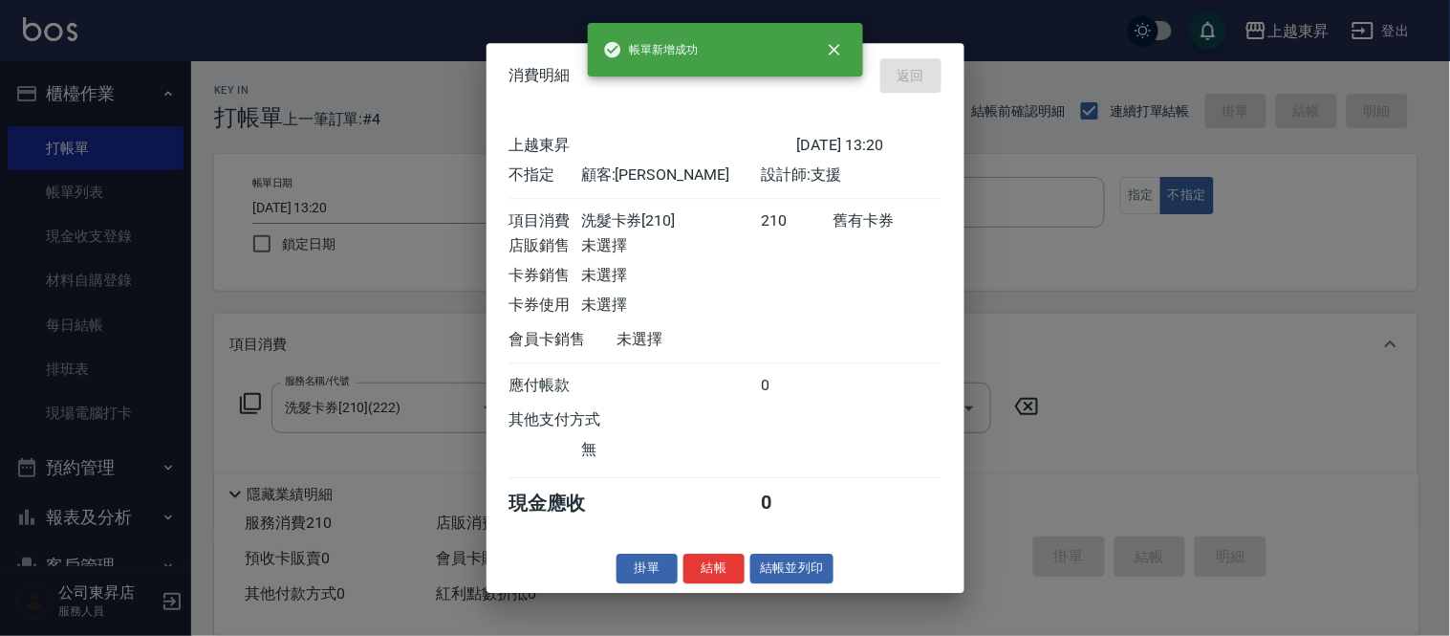 This screenshot has height=636, width=1450. I want to click on button: close, so click(835, 50).